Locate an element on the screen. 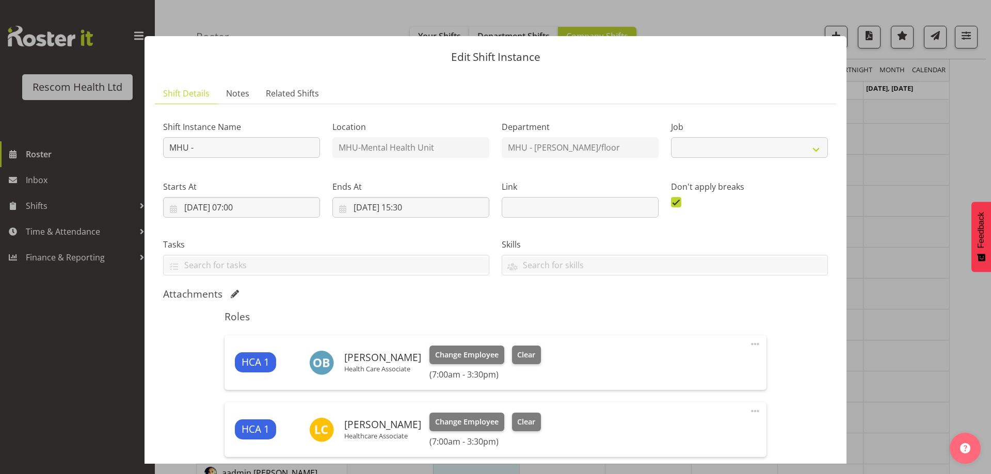 The width and height of the screenshot is (991, 474). img: olive-batrlett5906.jpg is located at coordinates (322, 363).